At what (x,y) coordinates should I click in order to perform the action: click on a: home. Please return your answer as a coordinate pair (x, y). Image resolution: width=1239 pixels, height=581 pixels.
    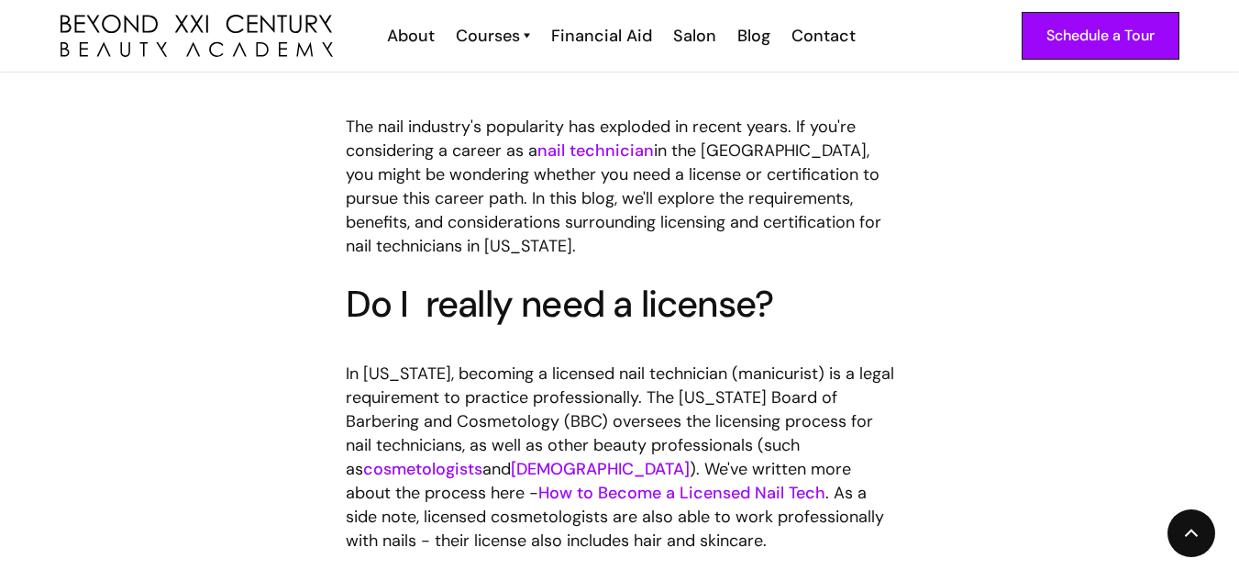
    Looking at the image, I should click on (196, 36).